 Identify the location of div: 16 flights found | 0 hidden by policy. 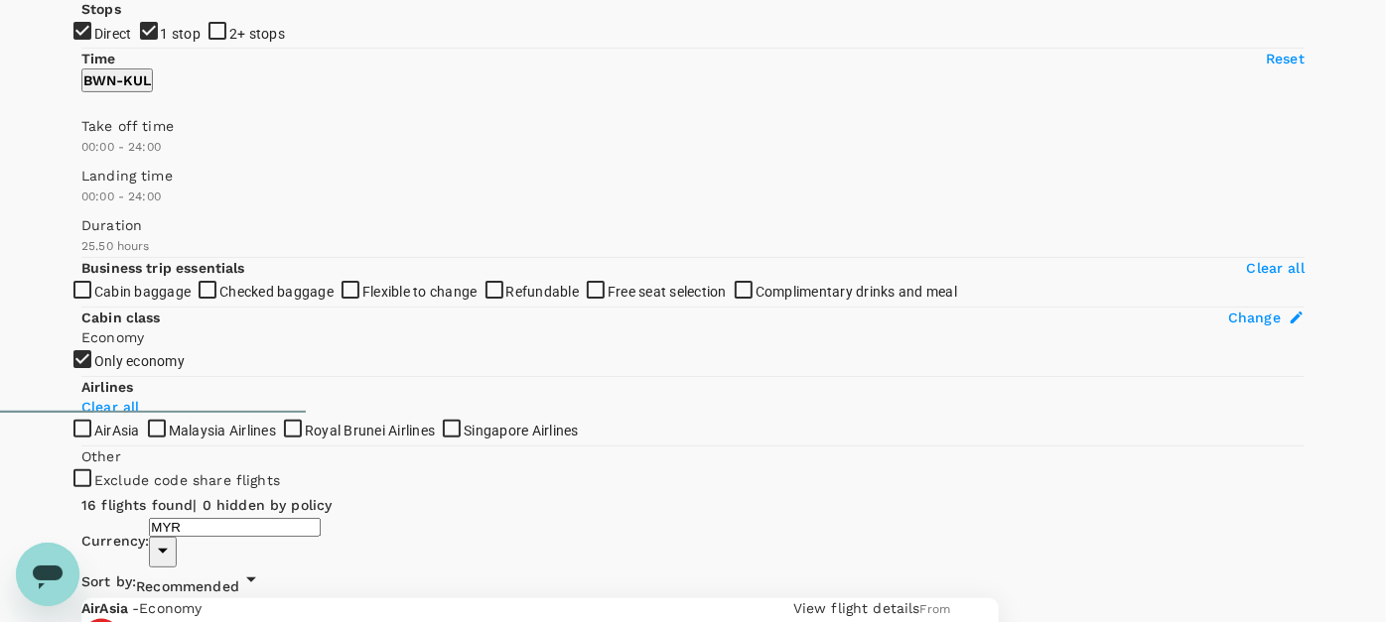
(540, 506).